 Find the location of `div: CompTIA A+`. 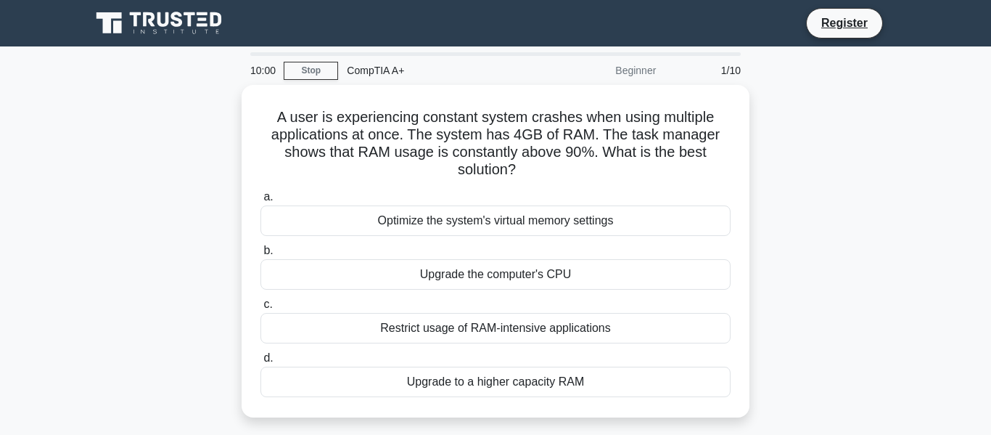

div: CompTIA A+ is located at coordinates (438, 70).